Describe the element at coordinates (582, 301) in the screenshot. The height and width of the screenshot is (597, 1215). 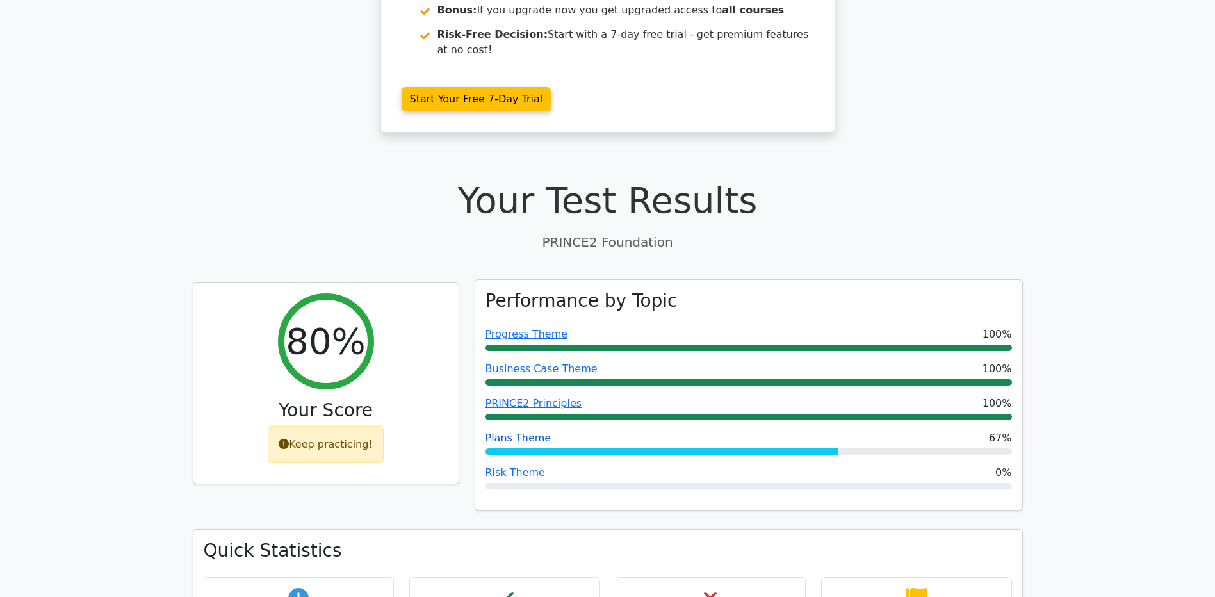
I see `h3: Performance by Topic` at that location.